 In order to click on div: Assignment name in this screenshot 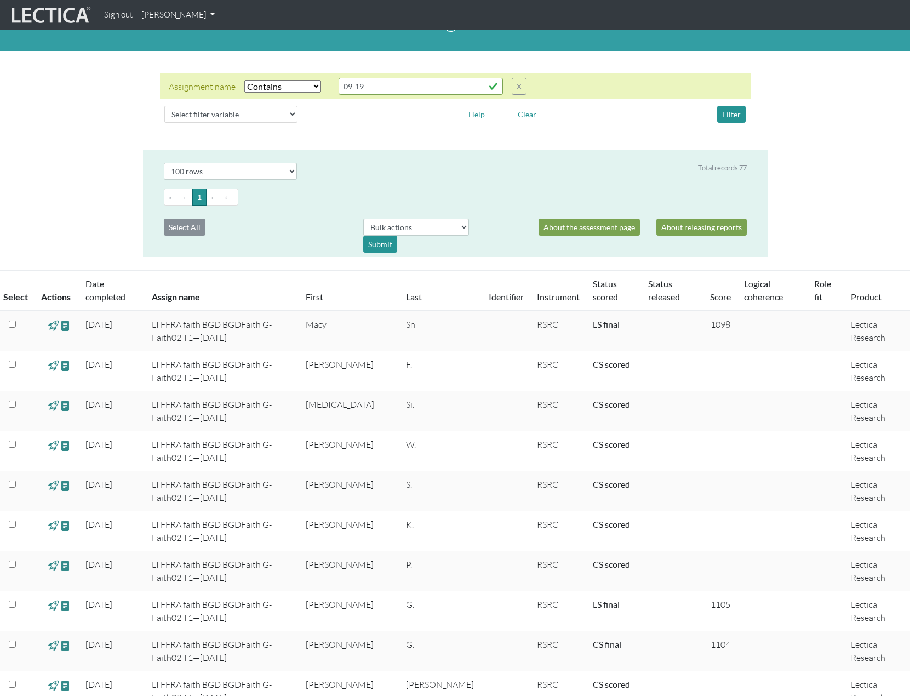, I will do `click(202, 87)`.